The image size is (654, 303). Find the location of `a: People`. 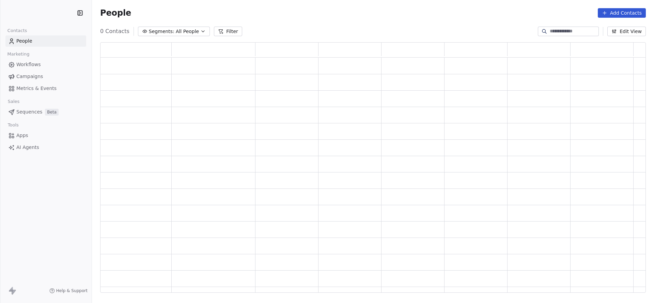

a: People is located at coordinates (46, 41).